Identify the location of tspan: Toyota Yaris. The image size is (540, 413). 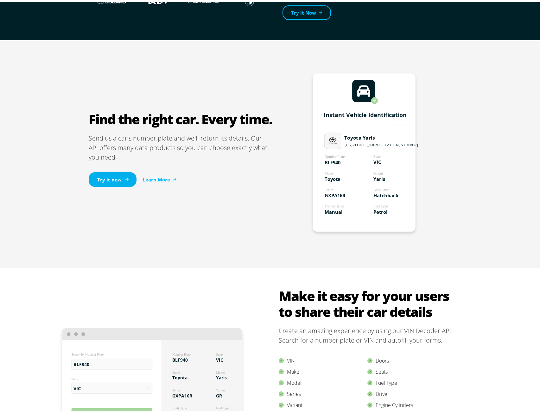
(360, 136).